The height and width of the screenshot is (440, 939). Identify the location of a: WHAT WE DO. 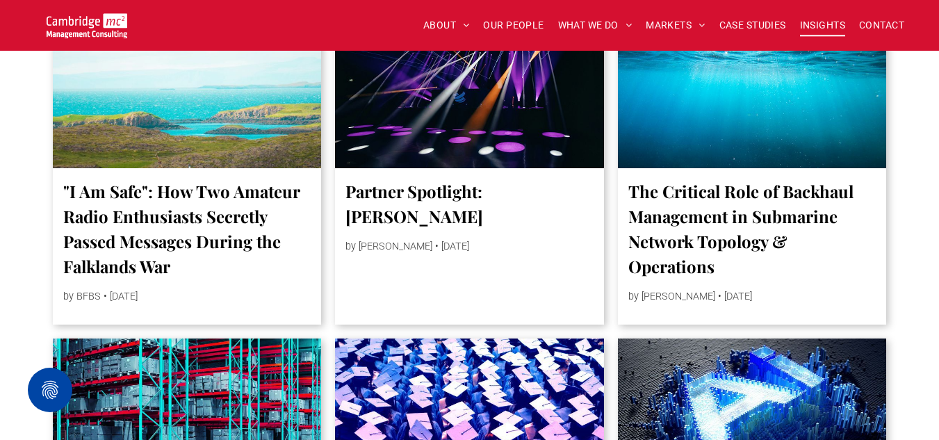
(595, 25).